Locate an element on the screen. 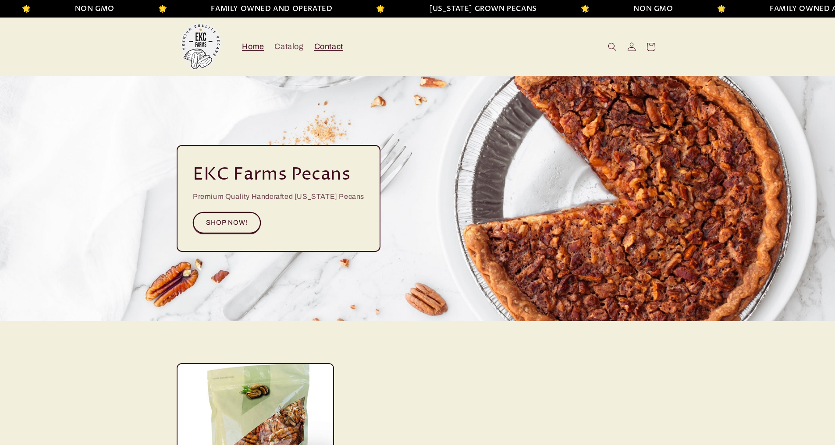 This screenshot has width=835, height=445. li: FAMILY OWNED AND OPERATED is located at coordinates (256, 9).